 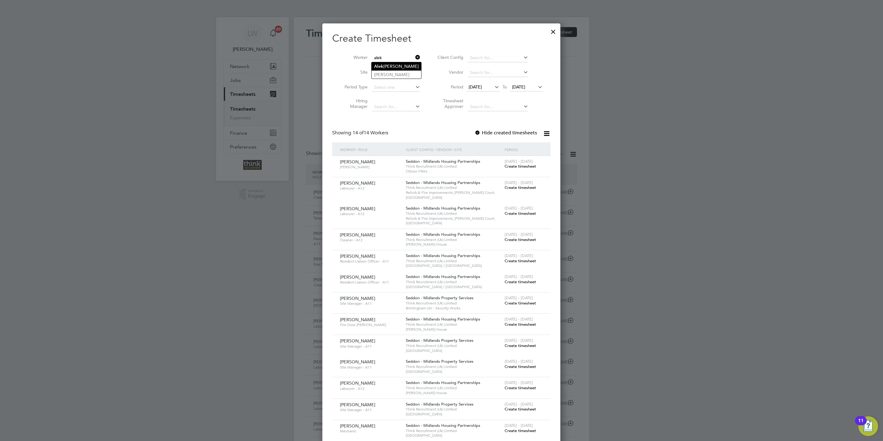 I want to click on span: Citizen FRA’s, so click(x=453, y=171).